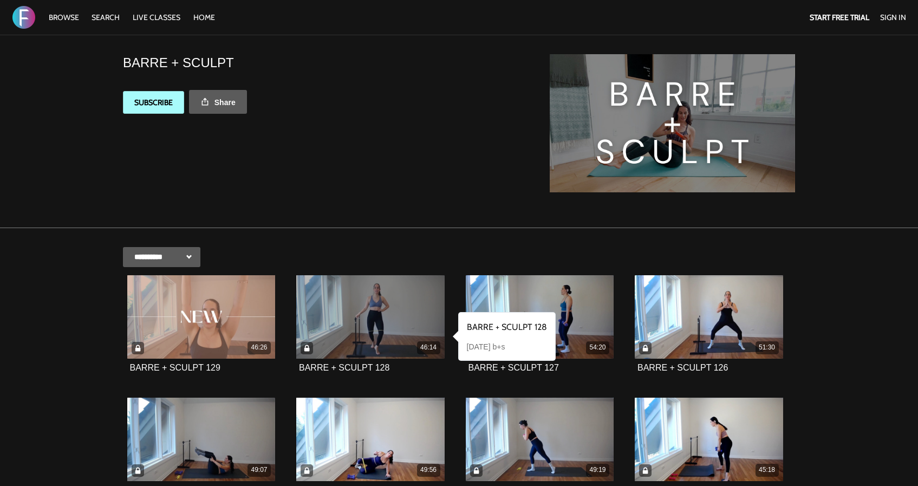  Describe the element at coordinates (153, 102) in the screenshot. I see `a: Subscribe` at that location.